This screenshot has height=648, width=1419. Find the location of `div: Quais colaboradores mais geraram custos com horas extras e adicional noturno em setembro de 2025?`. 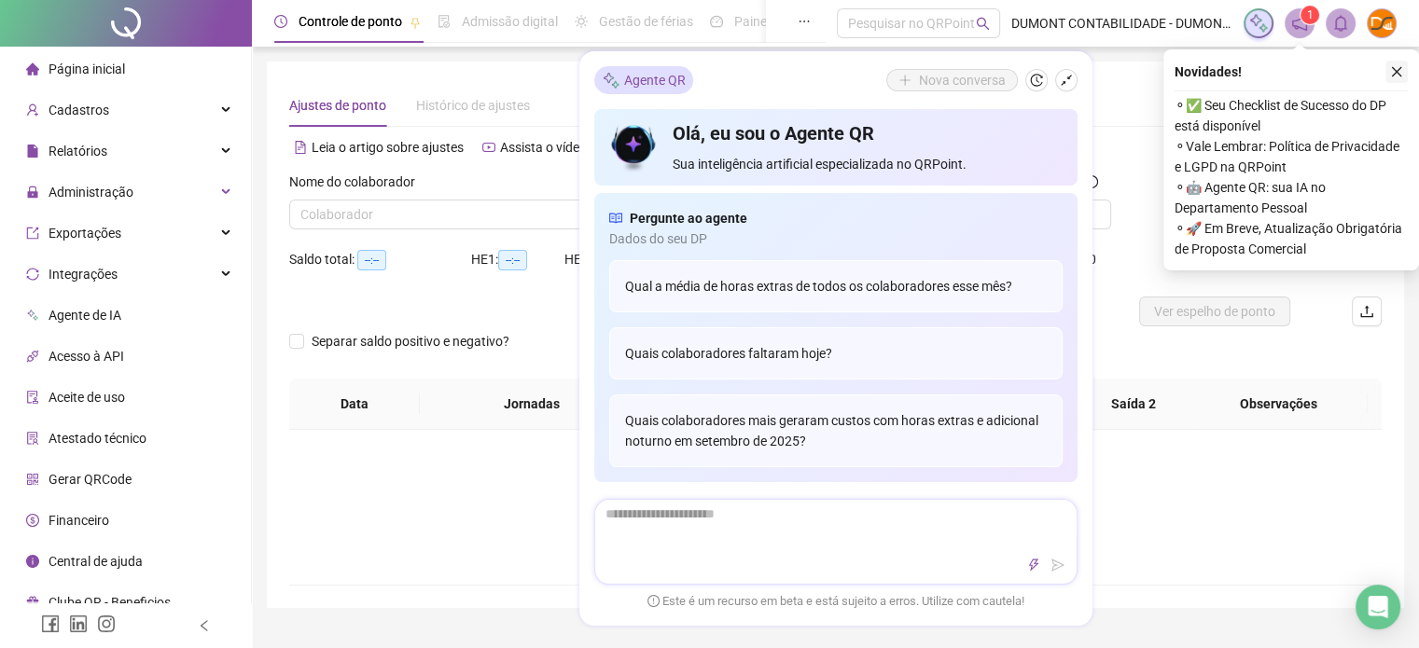

div: Quais colaboradores mais geraram custos com horas extras e adicional noturno em setembro de 2025? is located at coordinates (836, 431).